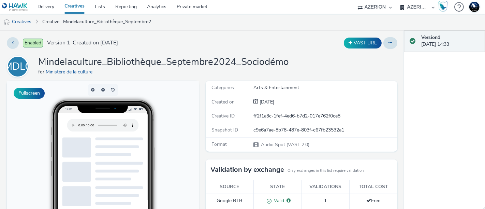 The image size is (485, 209). What do you see at coordinates (225, 130) in the screenshot?
I see `span: Snapshot ID` at bounding box center [225, 130].